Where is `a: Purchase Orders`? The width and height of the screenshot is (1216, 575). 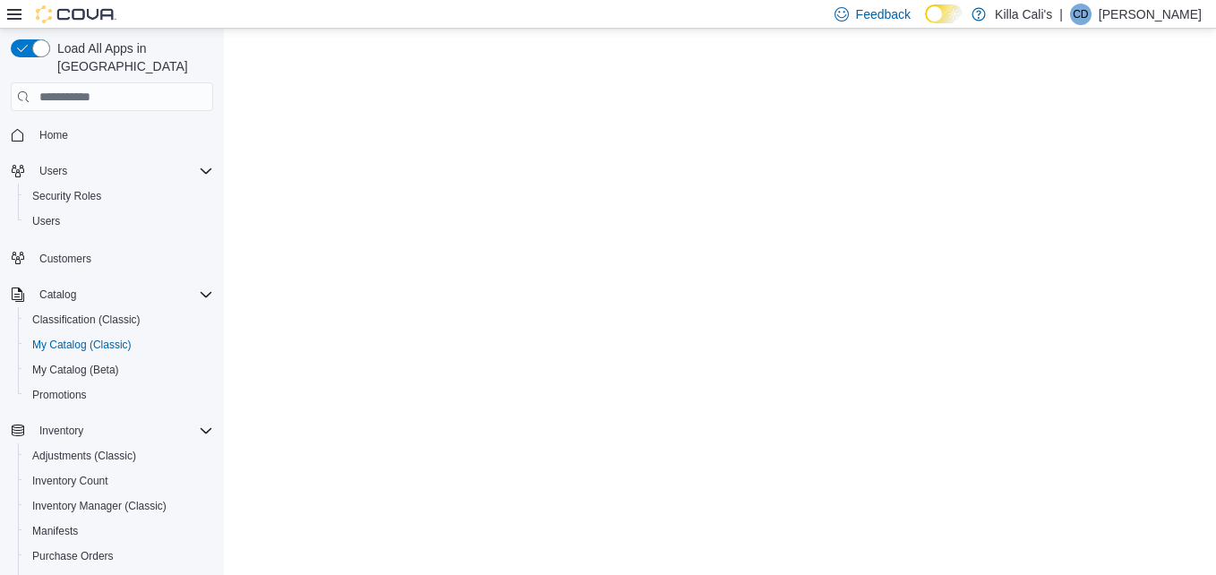
a: Purchase Orders is located at coordinates (73, 556).